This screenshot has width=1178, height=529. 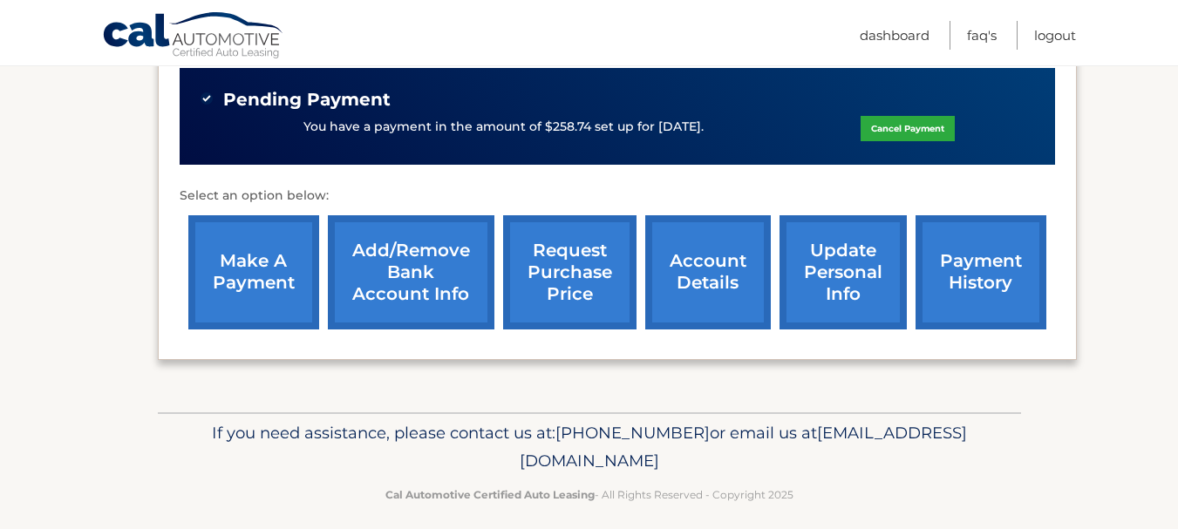 What do you see at coordinates (982, 35) in the screenshot?
I see `a: FAQ's` at bounding box center [982, 35].